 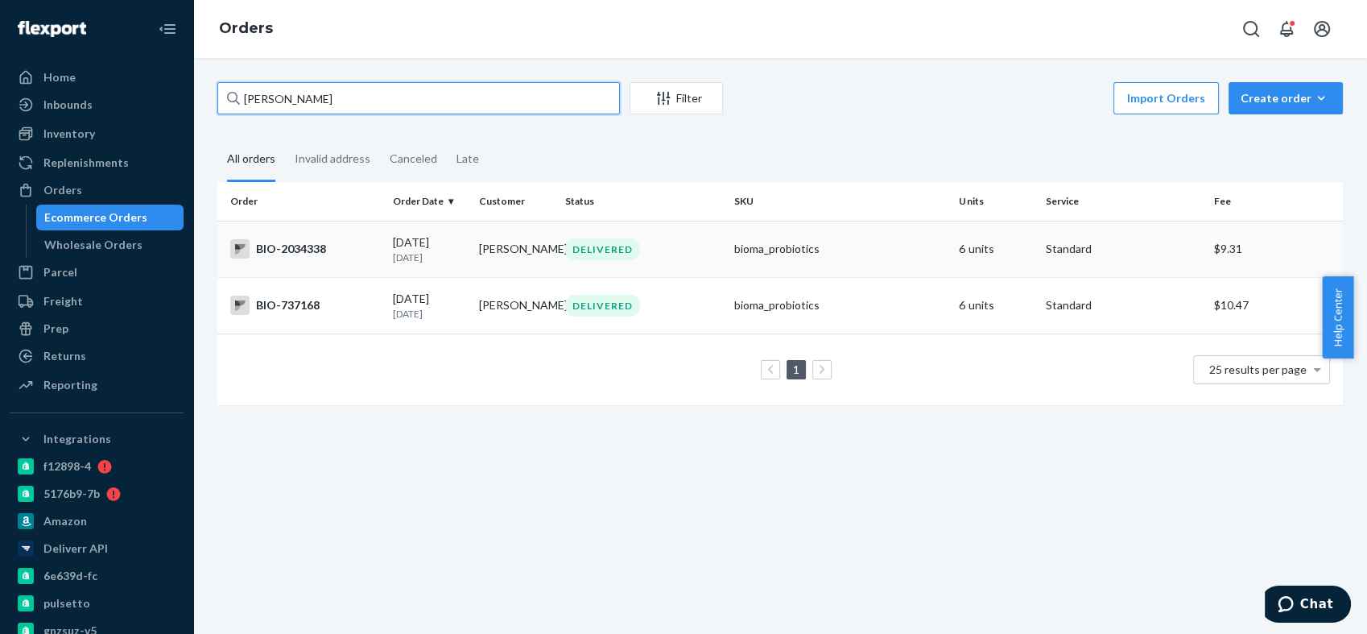 What do you see at coordinates (67, 466) in the screenshot?
I see `div: f12898-4` at bounding box center [67, 466].